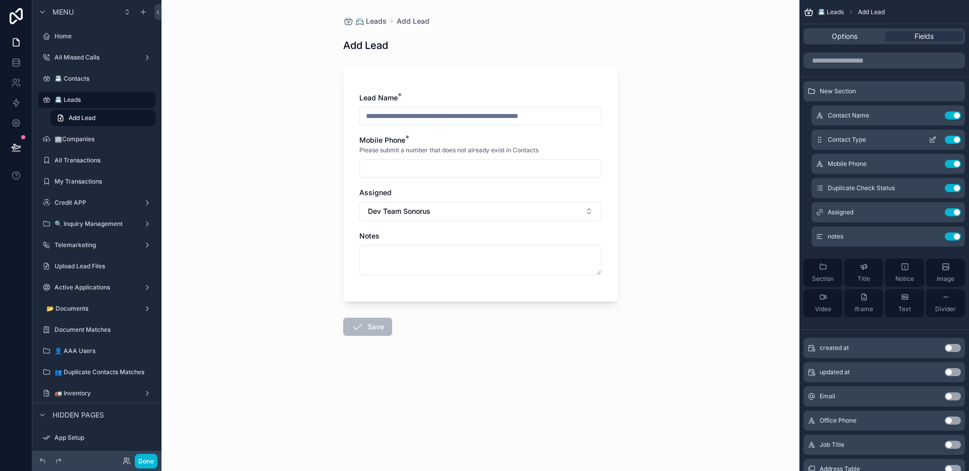 Image resolution: width=969 pixels, height=471 pixels. Describe the element at coordinates (838, 91) in the screenshot. I see `span: New Section` at that location.